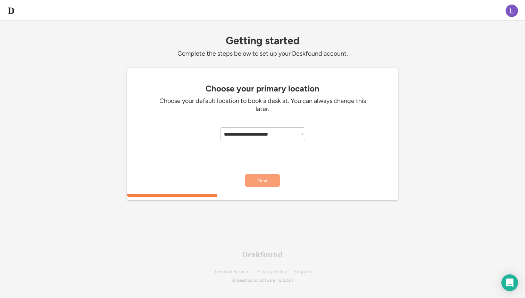  Describe the element at coordinates (11, 11) in the screenshot. I see `img: d-whitebg.png` at that location.